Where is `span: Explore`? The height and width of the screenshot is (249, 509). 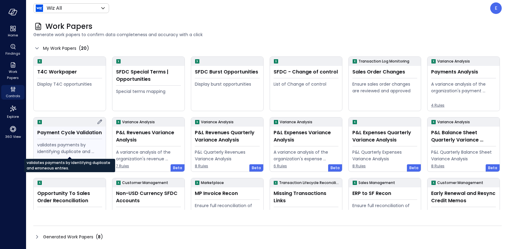 span: Explore is located at coordinates (13, 116).